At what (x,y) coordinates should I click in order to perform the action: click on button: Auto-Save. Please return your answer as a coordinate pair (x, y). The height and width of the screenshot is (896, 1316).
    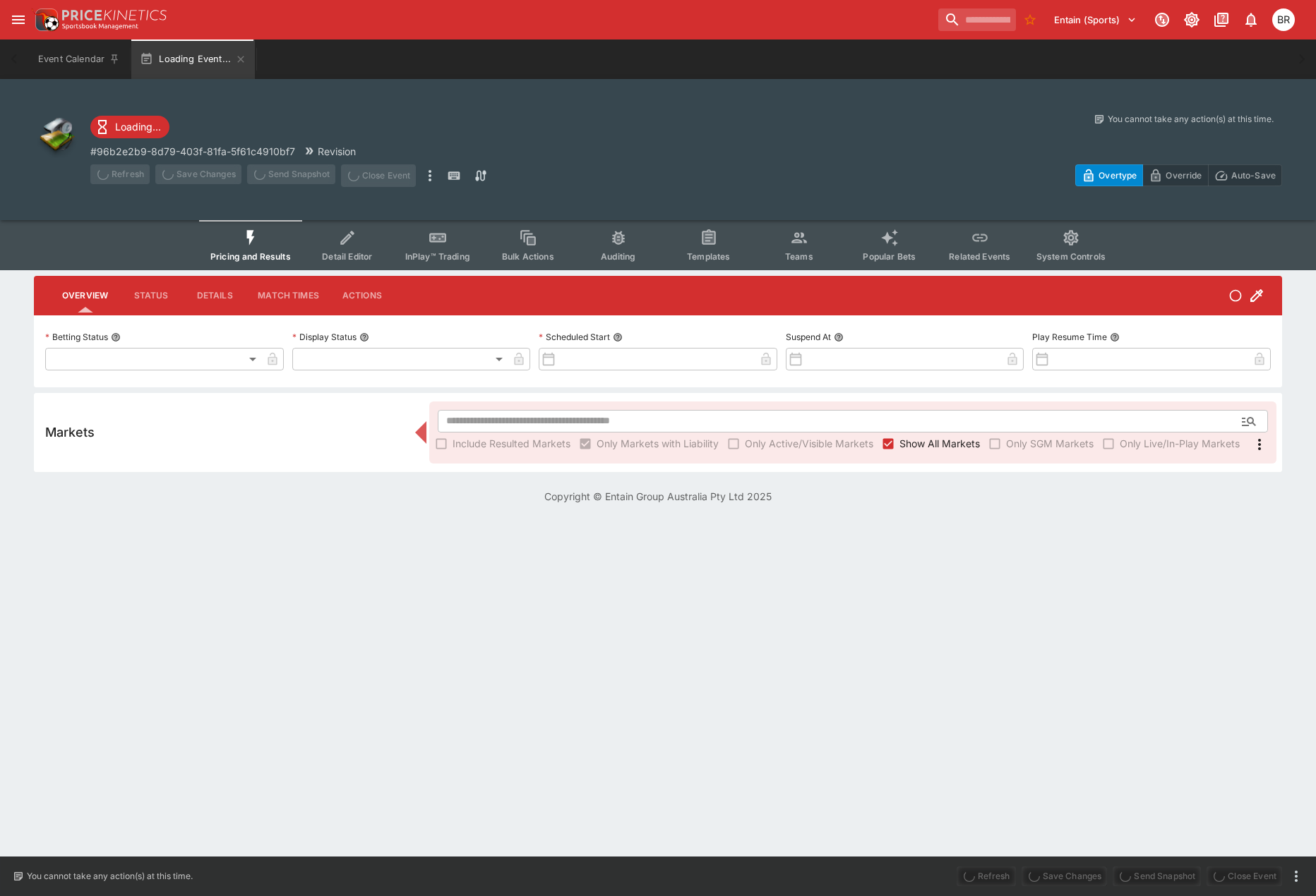
    Looking at the image, I should click on (1245, 175).